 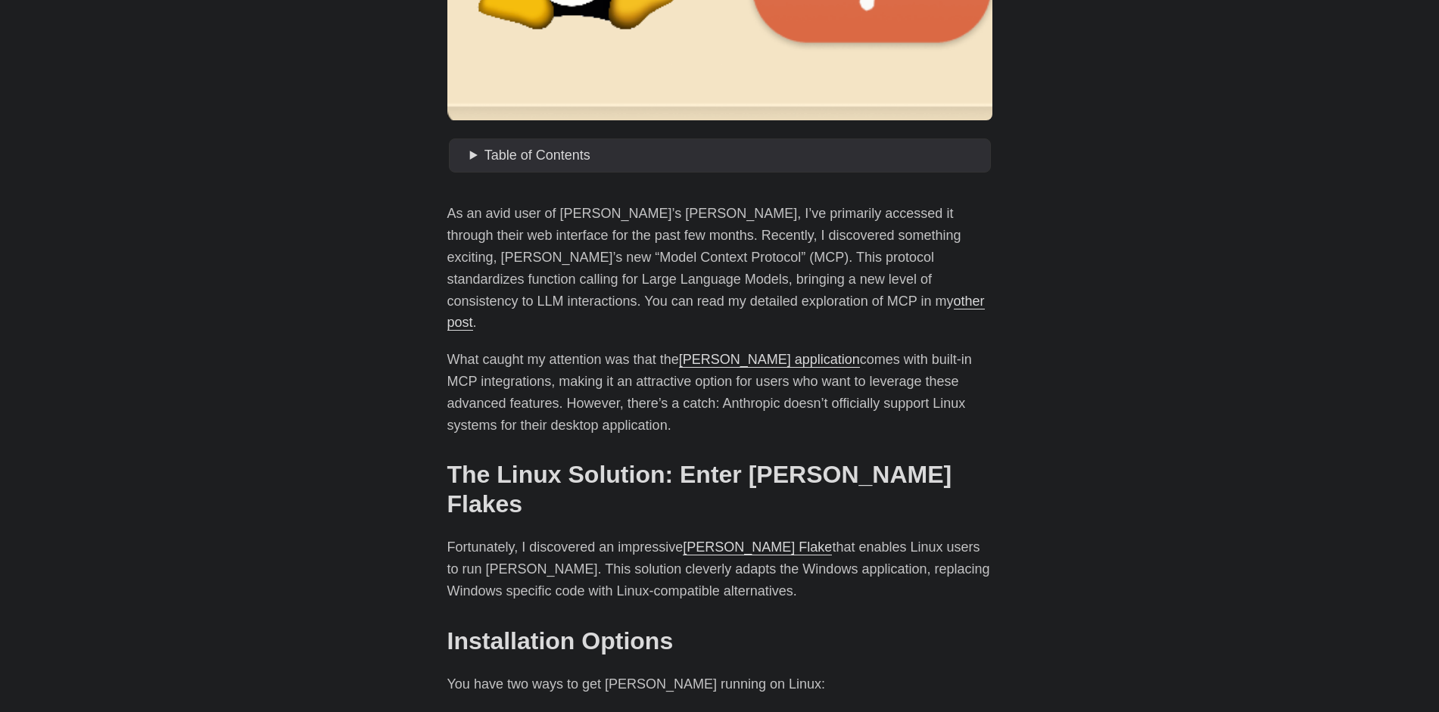 I want to click on summary: Table of Contents, so click(x=728, y=155).